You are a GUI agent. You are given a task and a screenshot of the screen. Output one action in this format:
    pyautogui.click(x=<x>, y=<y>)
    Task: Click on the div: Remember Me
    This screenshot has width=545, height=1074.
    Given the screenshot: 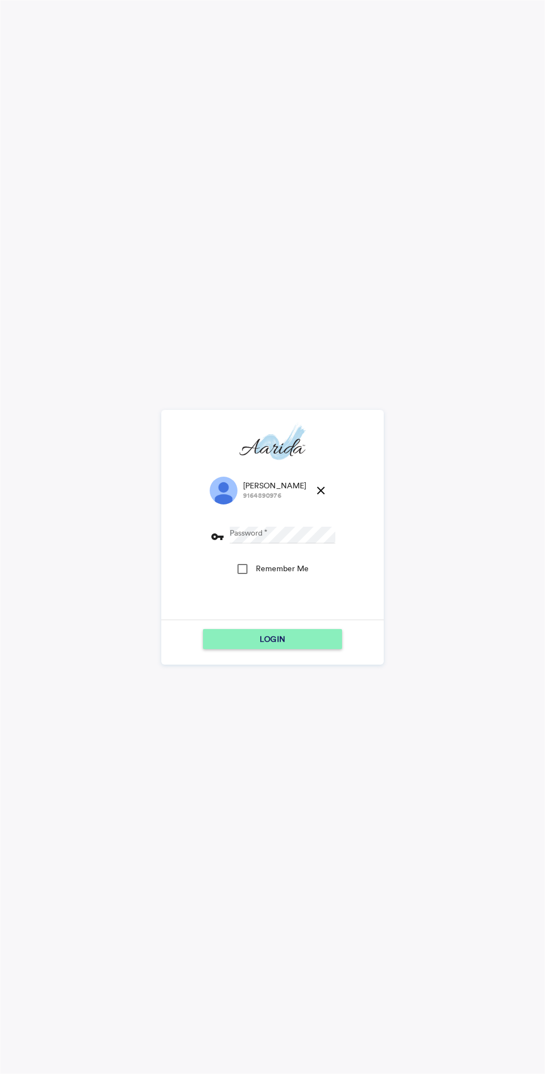 What is the action you would take?
    pyautogui.click(x=282, y=568)
    